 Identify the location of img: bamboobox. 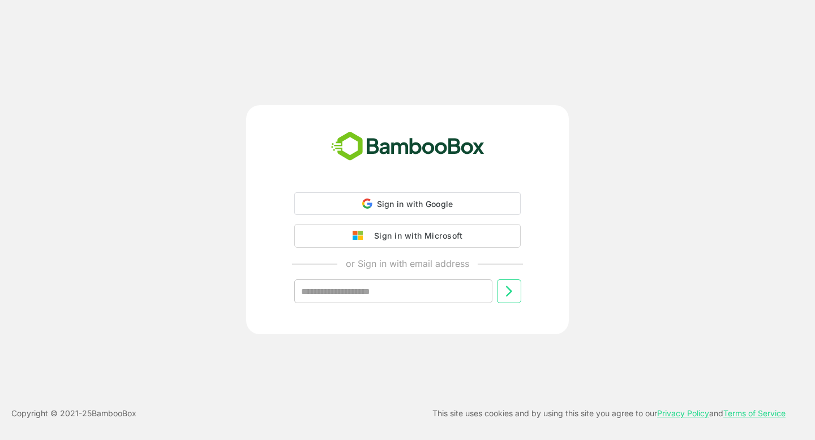
(407, 147).